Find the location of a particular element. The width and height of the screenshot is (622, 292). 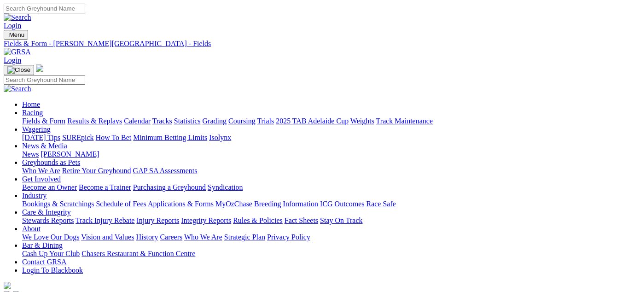

a: Wagering is located at coordinates (36, 129).